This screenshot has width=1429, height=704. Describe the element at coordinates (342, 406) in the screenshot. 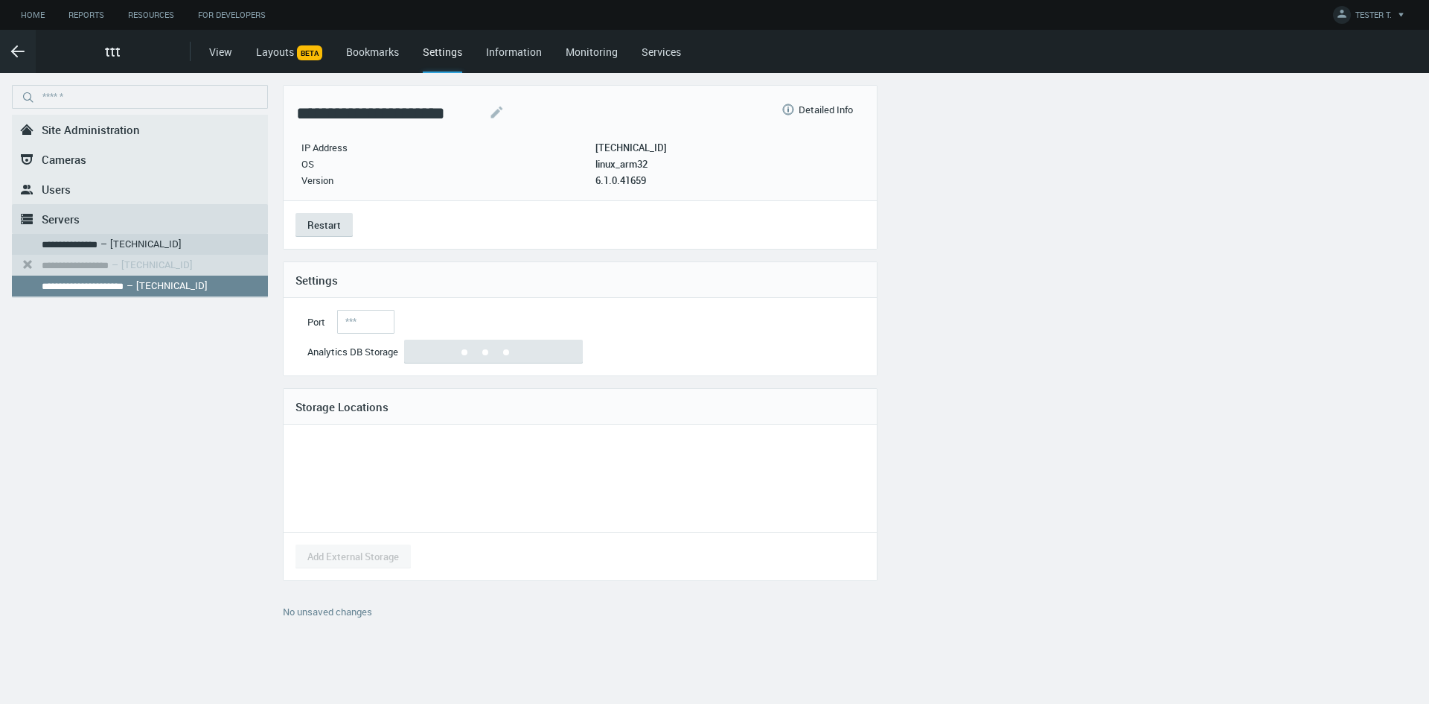

I see `h4: Storage Locations` at that location.